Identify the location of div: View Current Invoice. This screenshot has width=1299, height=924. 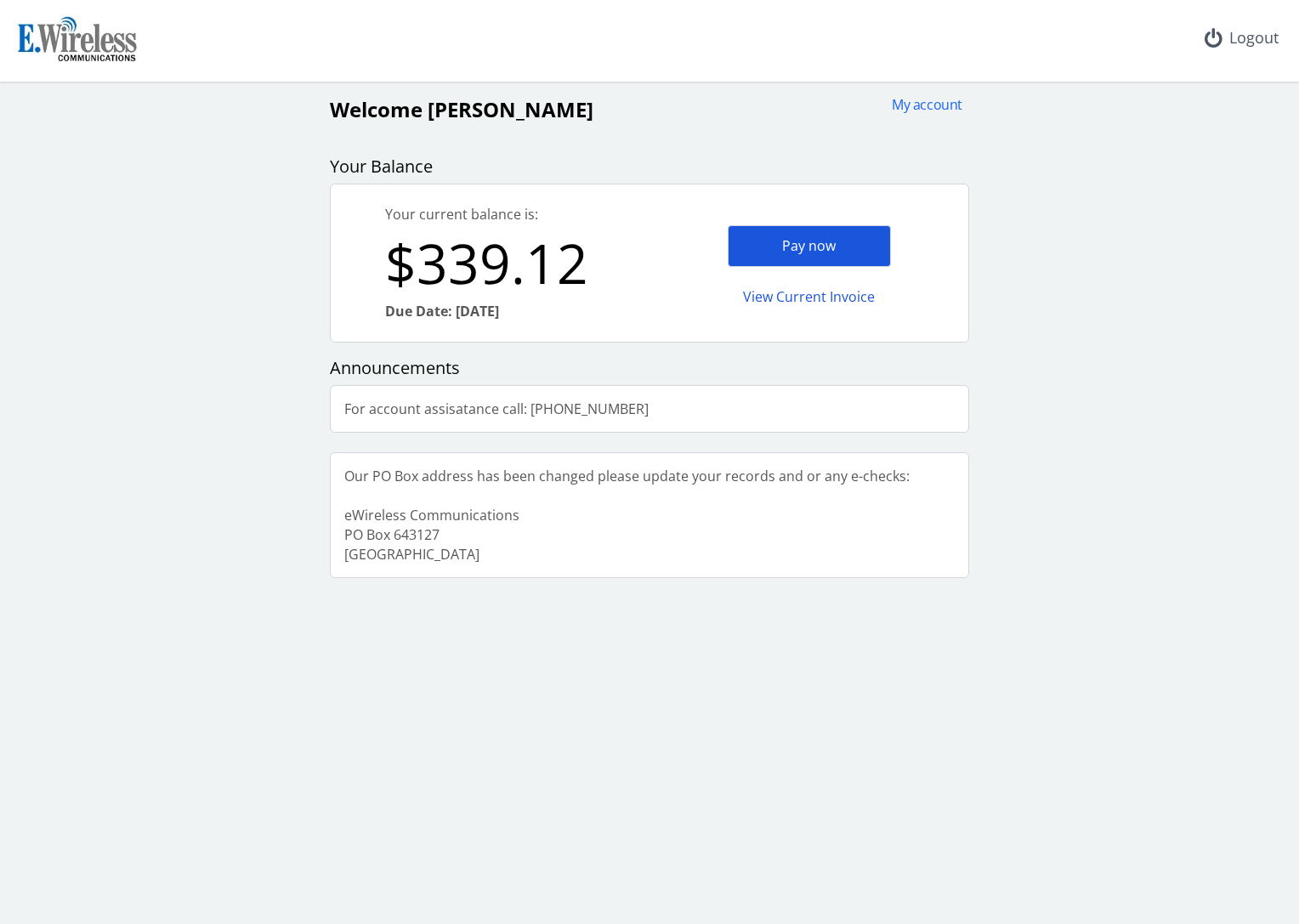
(810, 296).